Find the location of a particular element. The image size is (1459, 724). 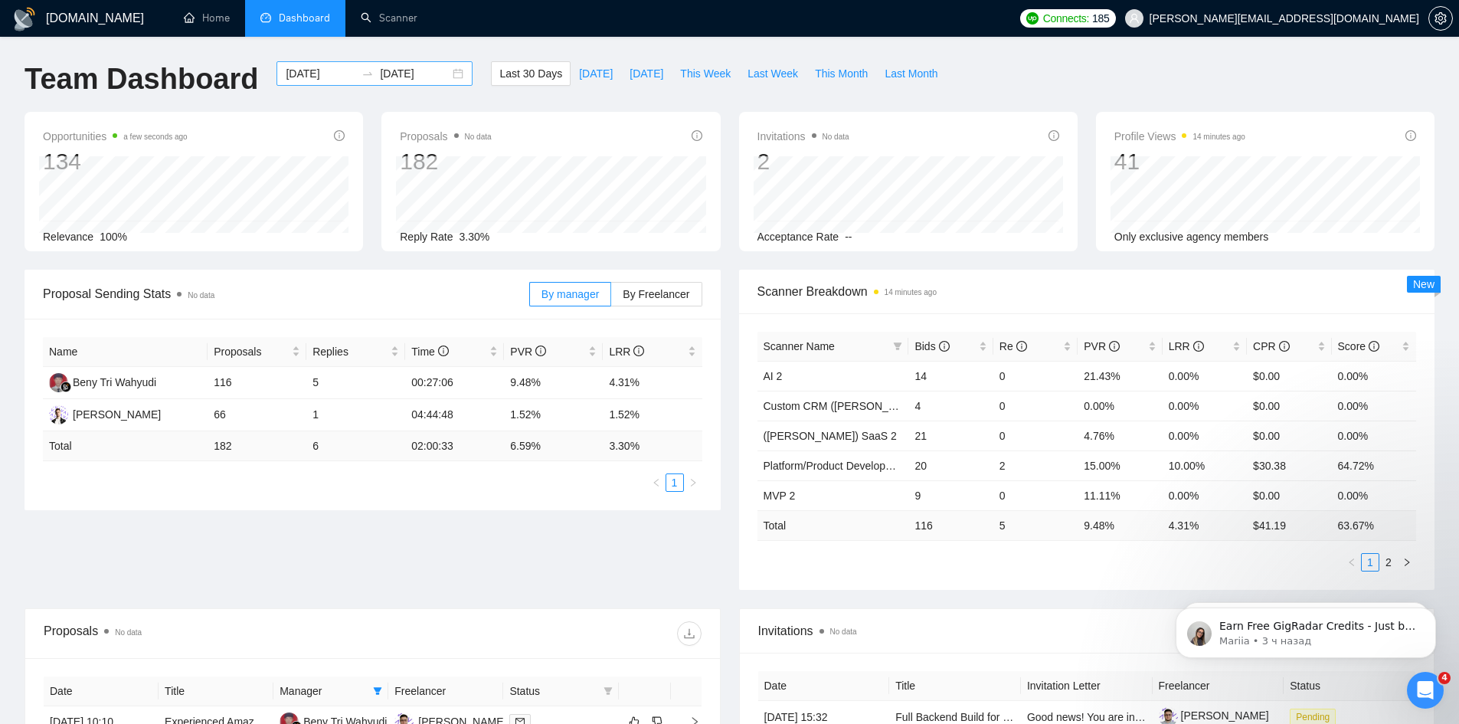

th: Replies is located at coordinates (355, 351).